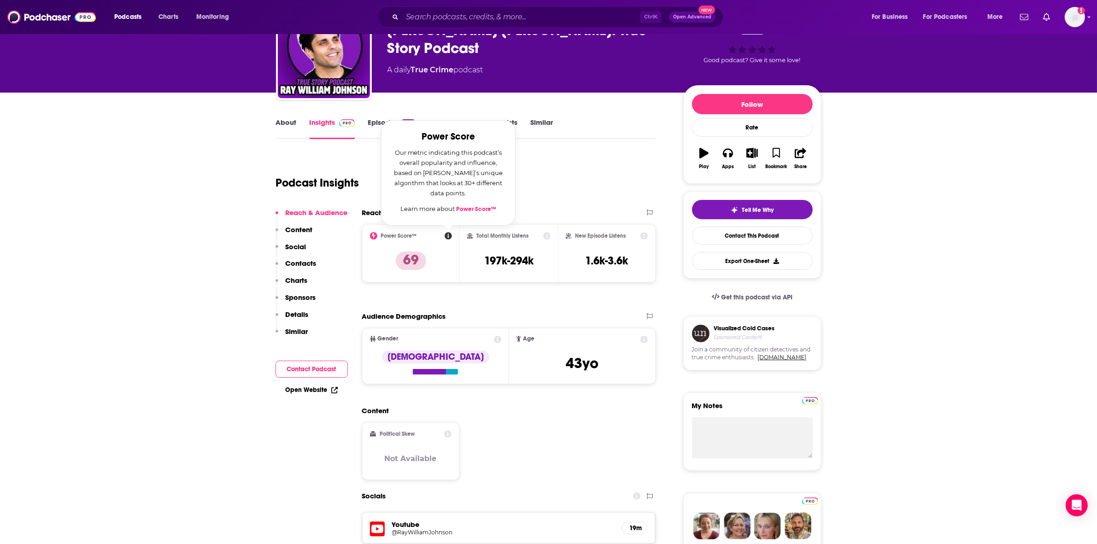  What do you see at coordinates (800, 158) in the screenshot?
I see `button: Share` at bounding box center [800, 158].